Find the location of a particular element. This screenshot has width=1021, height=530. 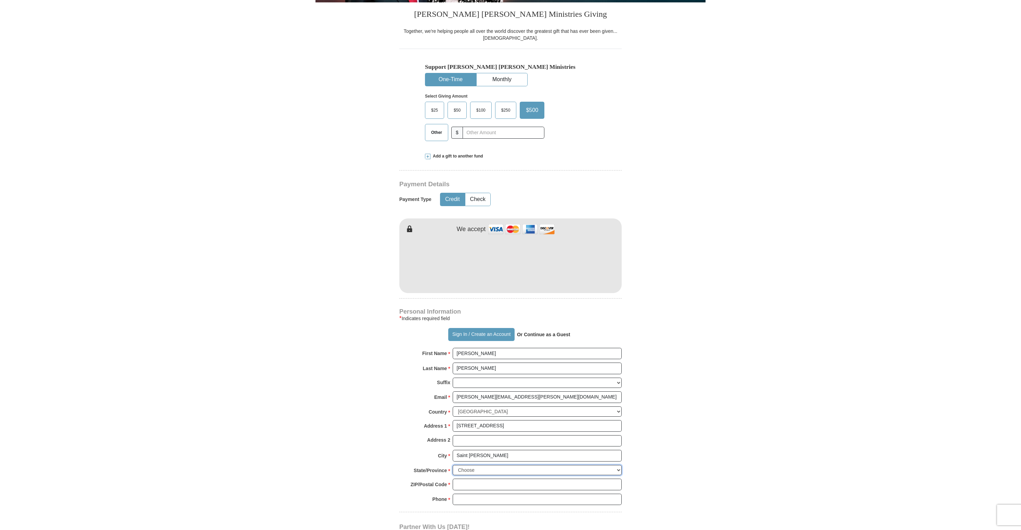

h4: Personal Information is located at coordinates (510, 311).